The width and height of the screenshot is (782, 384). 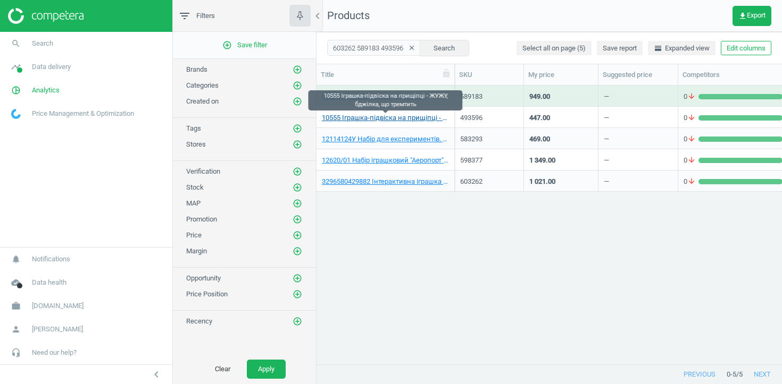 What do you see at coordinates (202, 85) in the screenshot?
I see `span: Categories` at bounding box center [202, 85].